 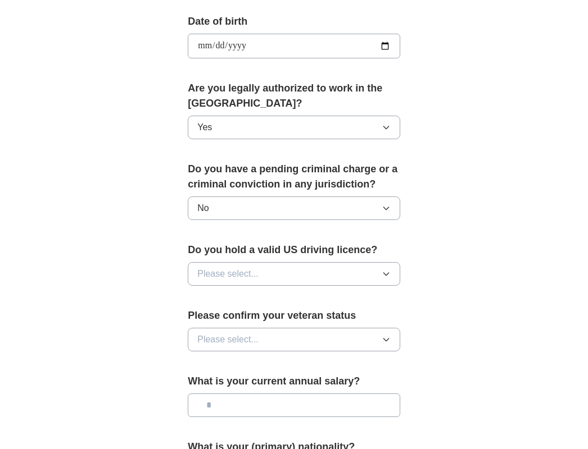 What do you see at coordinates (205, 128) in the screenshot?
I see `span: Yes` at bounding box center [205, 128].